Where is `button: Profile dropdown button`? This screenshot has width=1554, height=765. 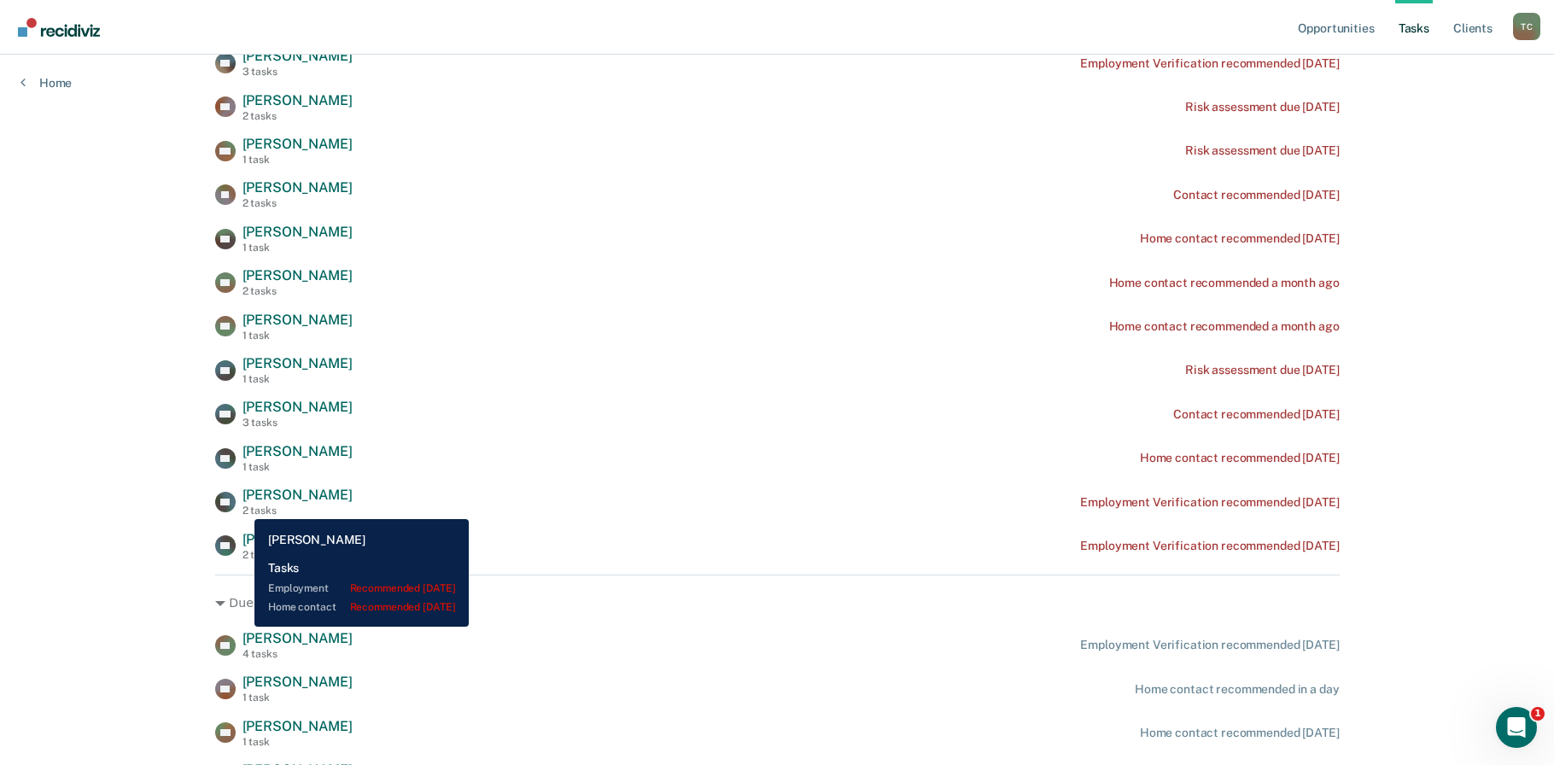
button: Profile dropdown button is located at coordinates (1527, 26).